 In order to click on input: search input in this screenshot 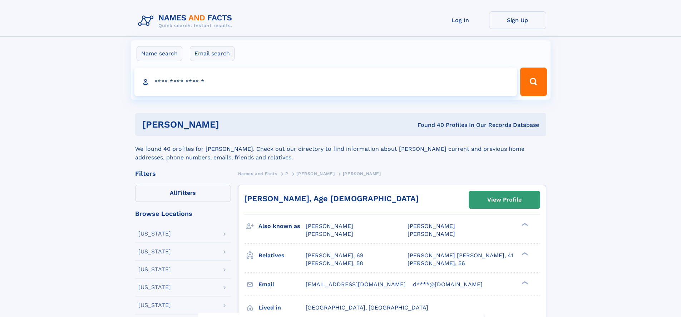, I will do `click(325, 82)`.